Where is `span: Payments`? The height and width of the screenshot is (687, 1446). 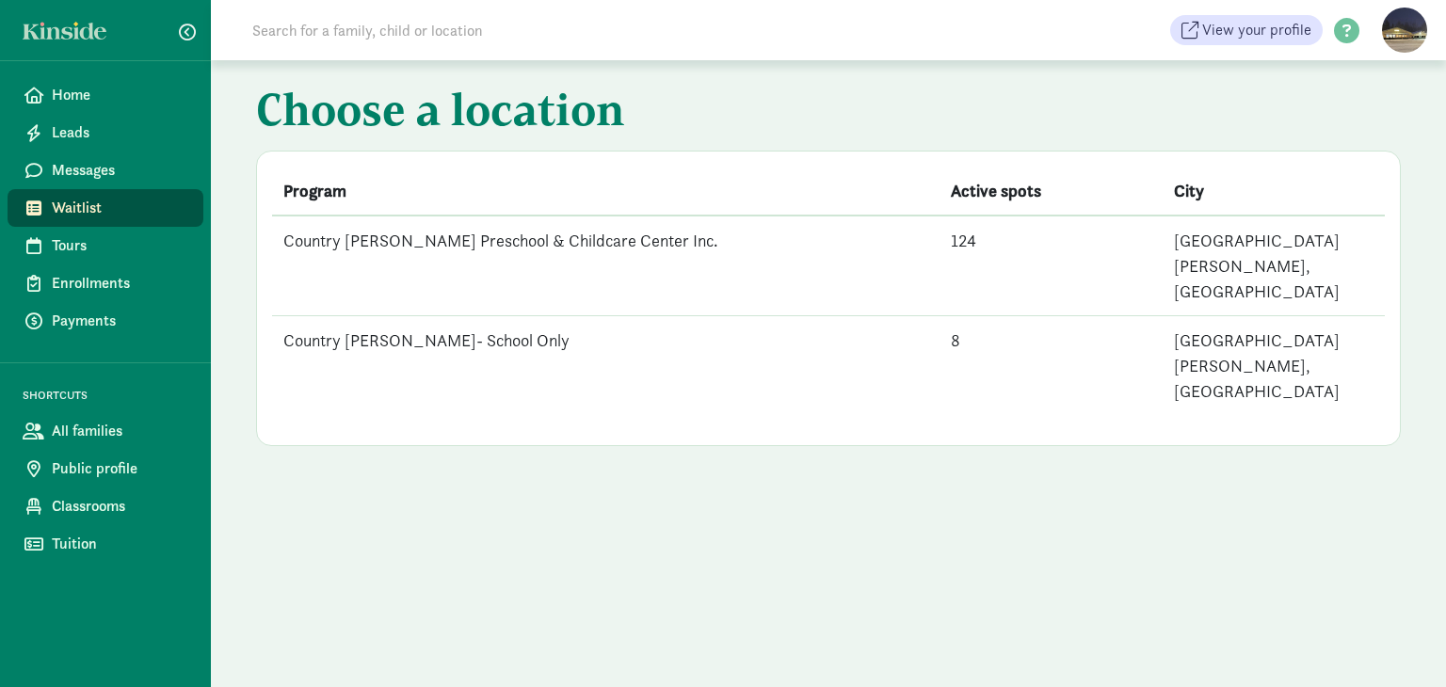
span: Payments is located at coordinates (120, 321).